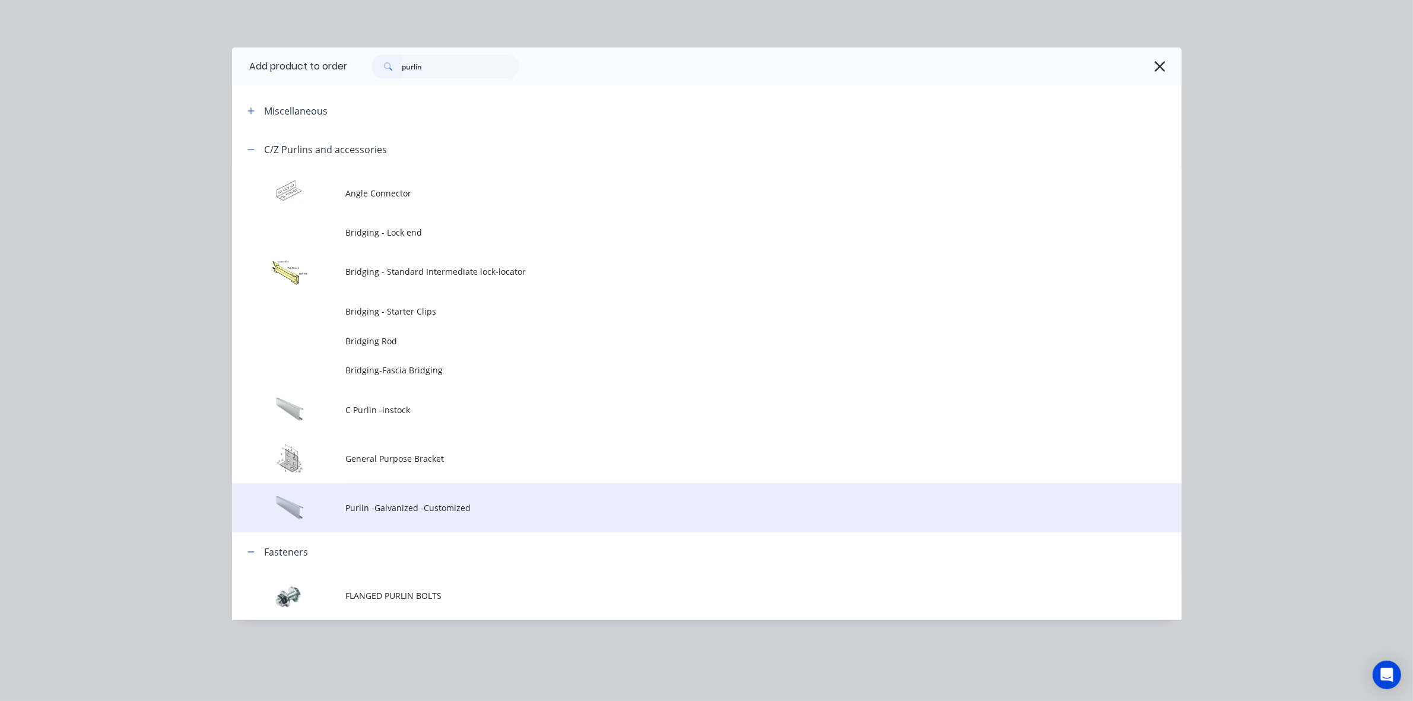  Describe the element at coordinates (680, 232) in the screenshot. I see `span: Bridging - Lock end` at that location.